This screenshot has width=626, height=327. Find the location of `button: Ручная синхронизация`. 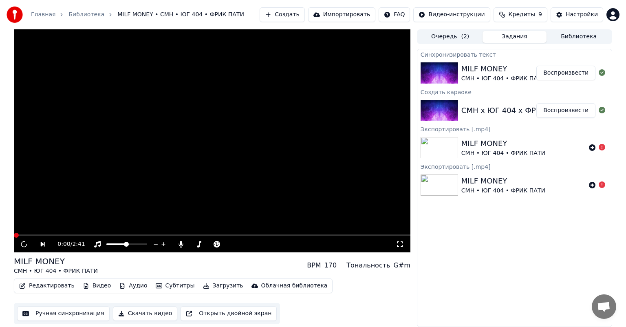

button: Ручная синхронизация is located at coordinates (63, 314).